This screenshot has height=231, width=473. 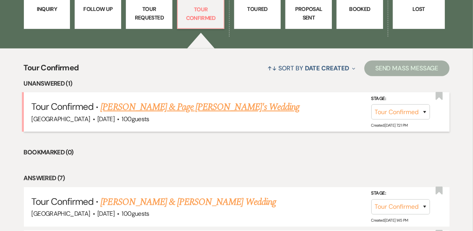 What do you see at coordinates (149, 13) in the screenshot?
I see `p: Tour Requested` at bounding box center [149, 13].